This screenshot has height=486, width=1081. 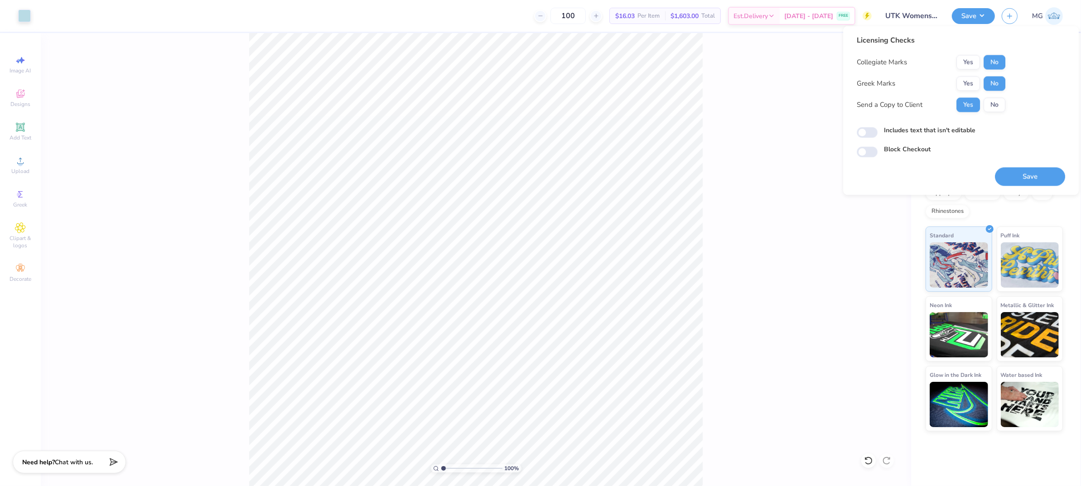 What do you see at coordinates (930, 130) in the screenshot?
I see `label: Includes text that isn't editable` at bounding box center [930, 130].